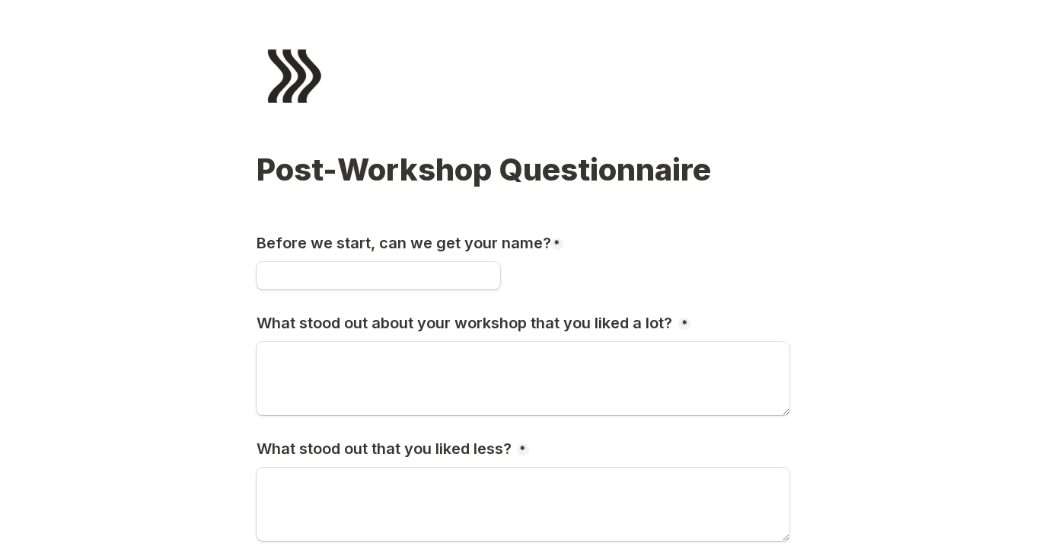 This screenshot has height=550, width=1046. I want to click on input: Before we start, can we get your name?, so click(378, 276).